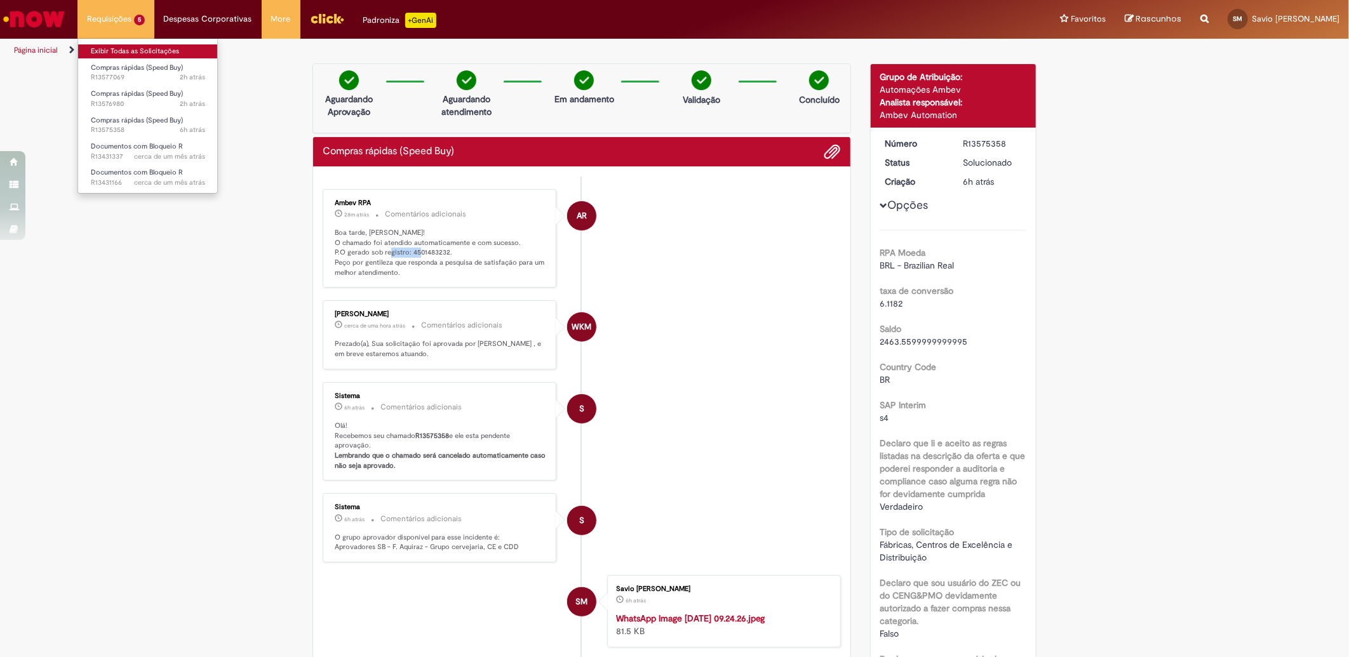 The width and height of the screenshot is (1349, 657). I want to click on span: 28m atrás, so click(356, 215).